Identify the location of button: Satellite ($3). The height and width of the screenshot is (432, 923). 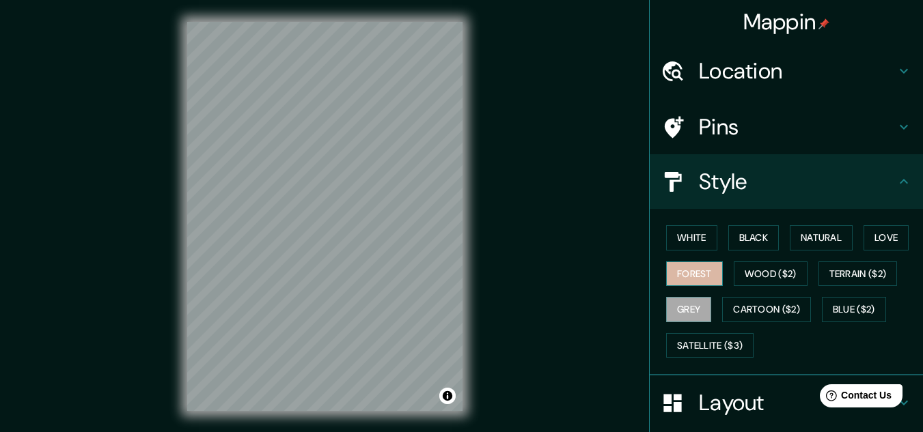
(710, 346).